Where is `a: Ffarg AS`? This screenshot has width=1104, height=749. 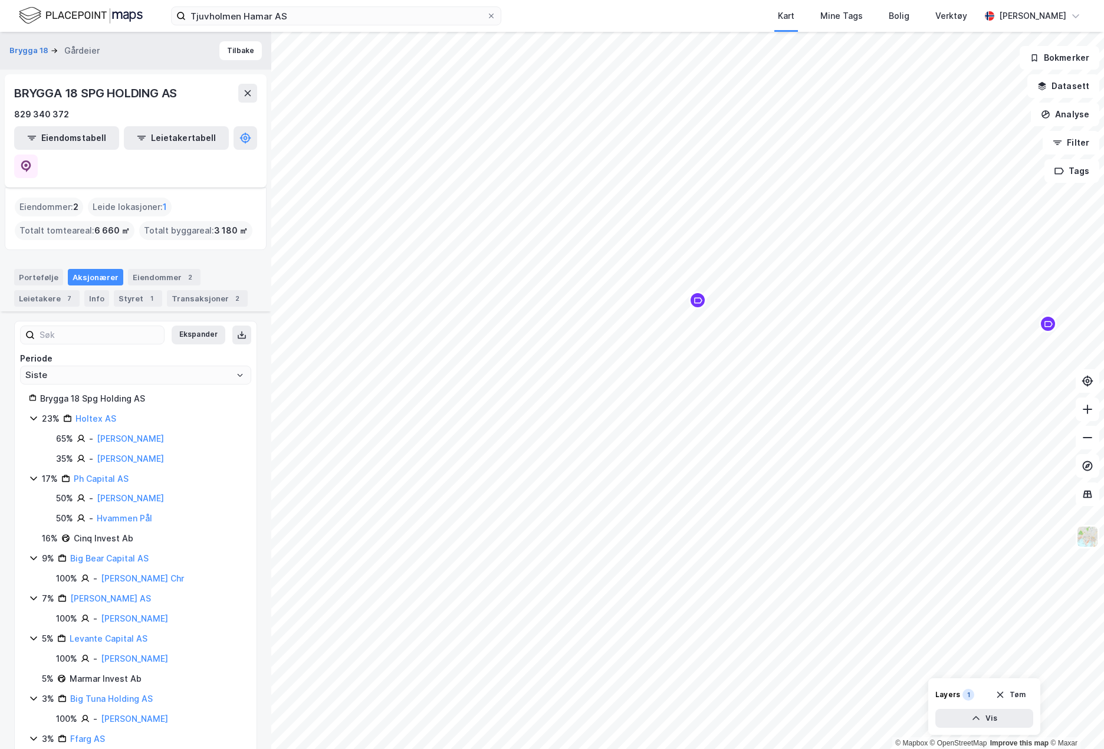
a: Ffarg AS is located at coordinates (87, 738).